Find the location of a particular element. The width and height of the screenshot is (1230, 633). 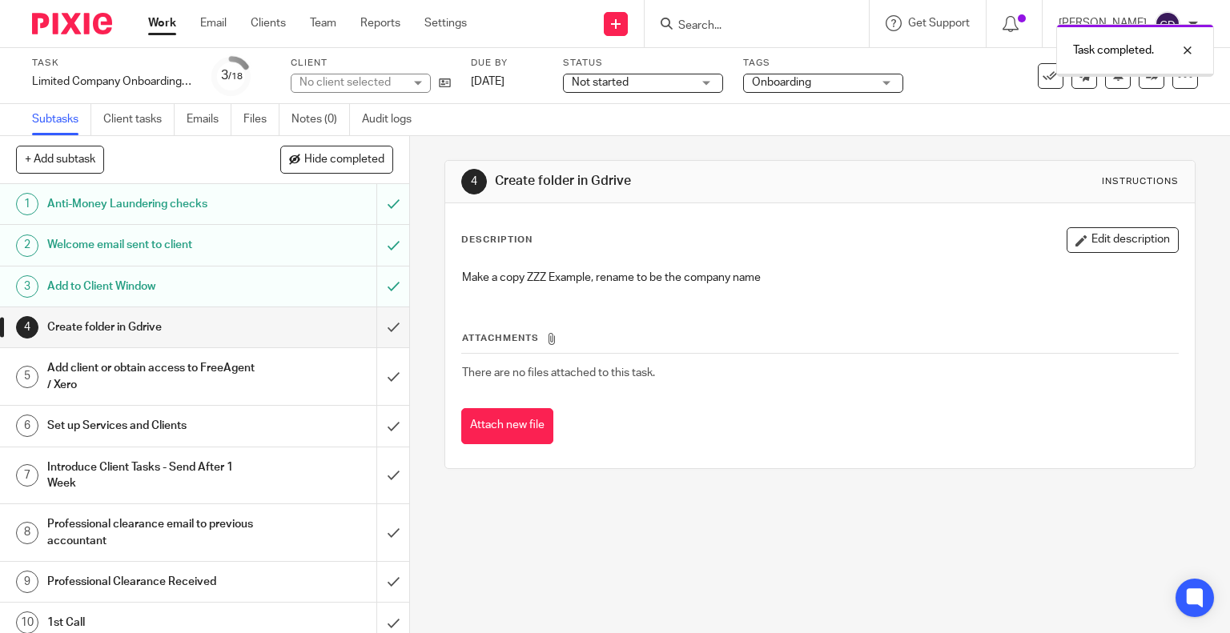

a: Email is located at coordinates (213, 23).